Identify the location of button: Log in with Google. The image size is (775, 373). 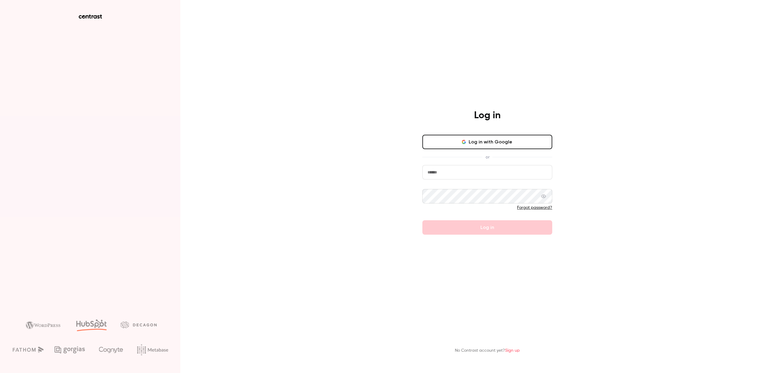
(487, 142).